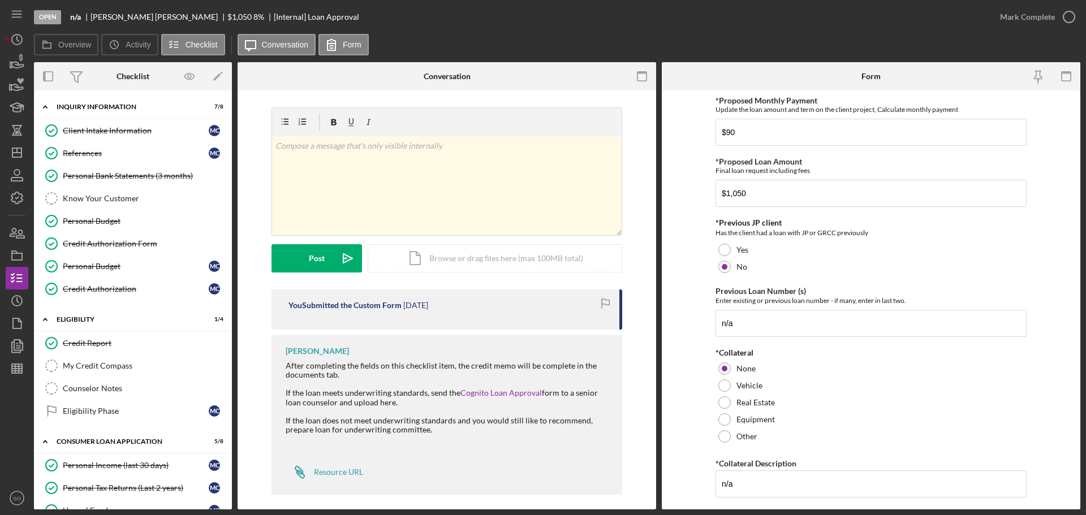  I want to click on div: References, so click(136, 153).